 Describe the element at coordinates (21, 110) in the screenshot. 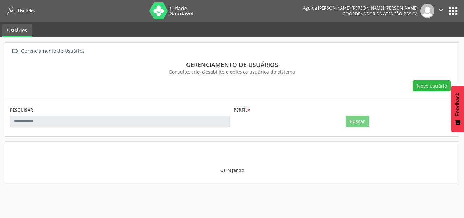

I see `label: PESQUISAR` at that location.